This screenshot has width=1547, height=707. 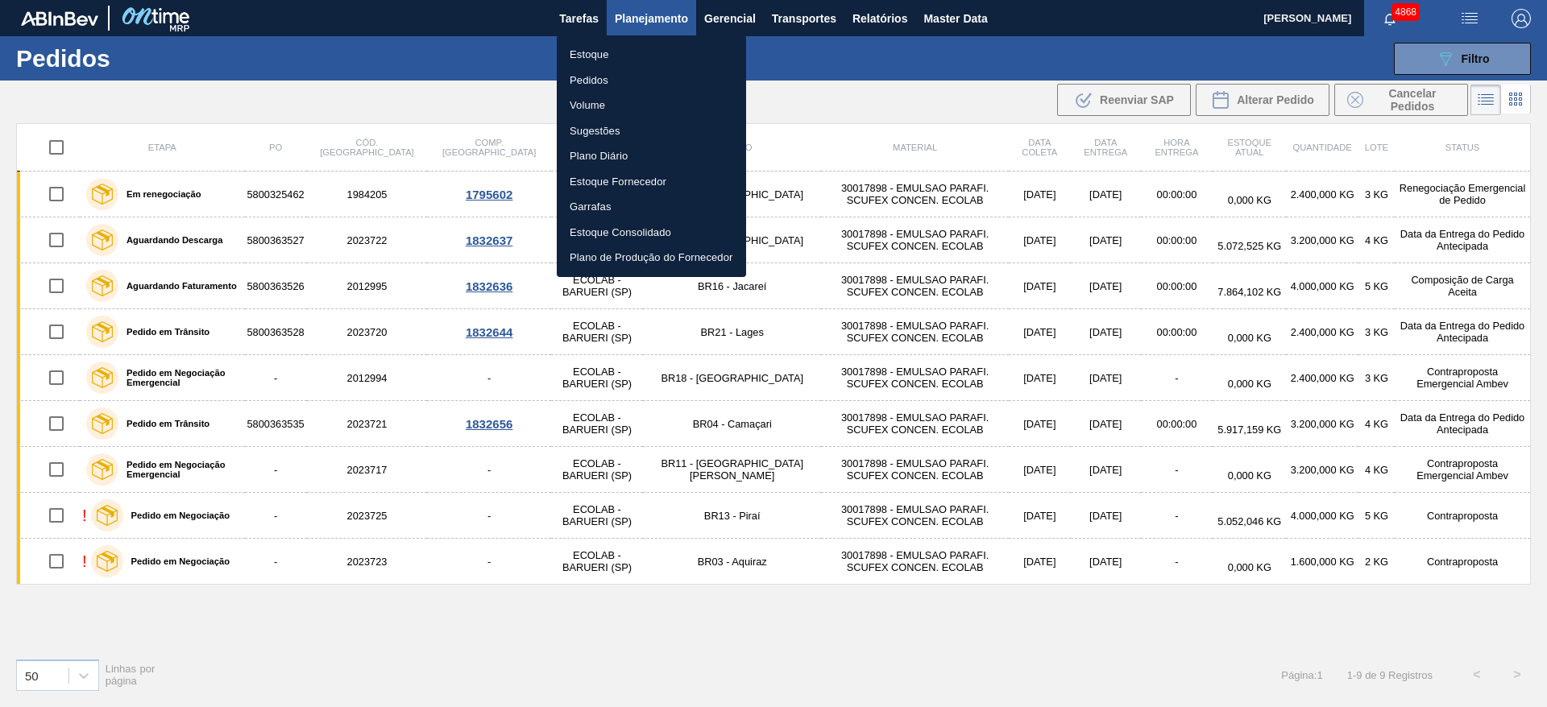 I want to click on a: Estoque, so click(x=651, y=55).